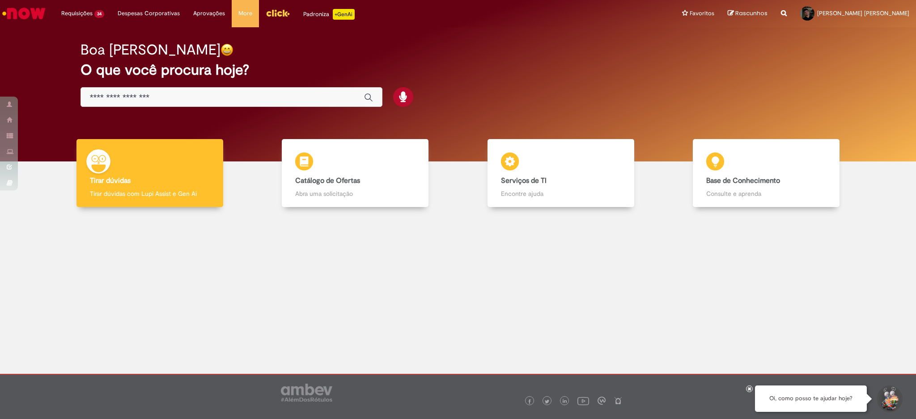 The width and height of the screenshot is (916, 419). What do you see at coordinates (547, 401) in the screenshot?
I see `img: logo_footer_twitter.png` at bounding box center [547, 401].